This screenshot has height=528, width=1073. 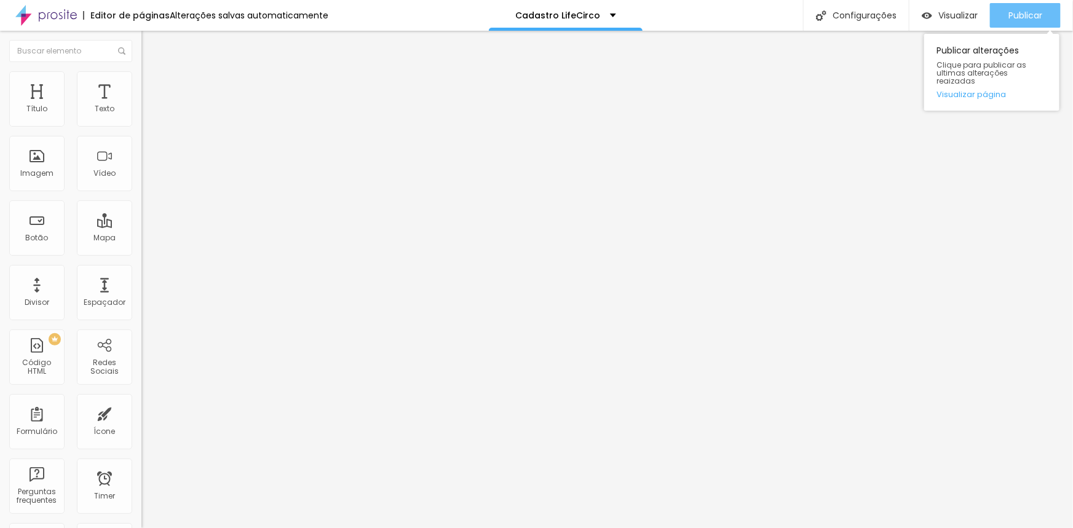 I want to click on button: Visualizar, so click(x=949, y=15).